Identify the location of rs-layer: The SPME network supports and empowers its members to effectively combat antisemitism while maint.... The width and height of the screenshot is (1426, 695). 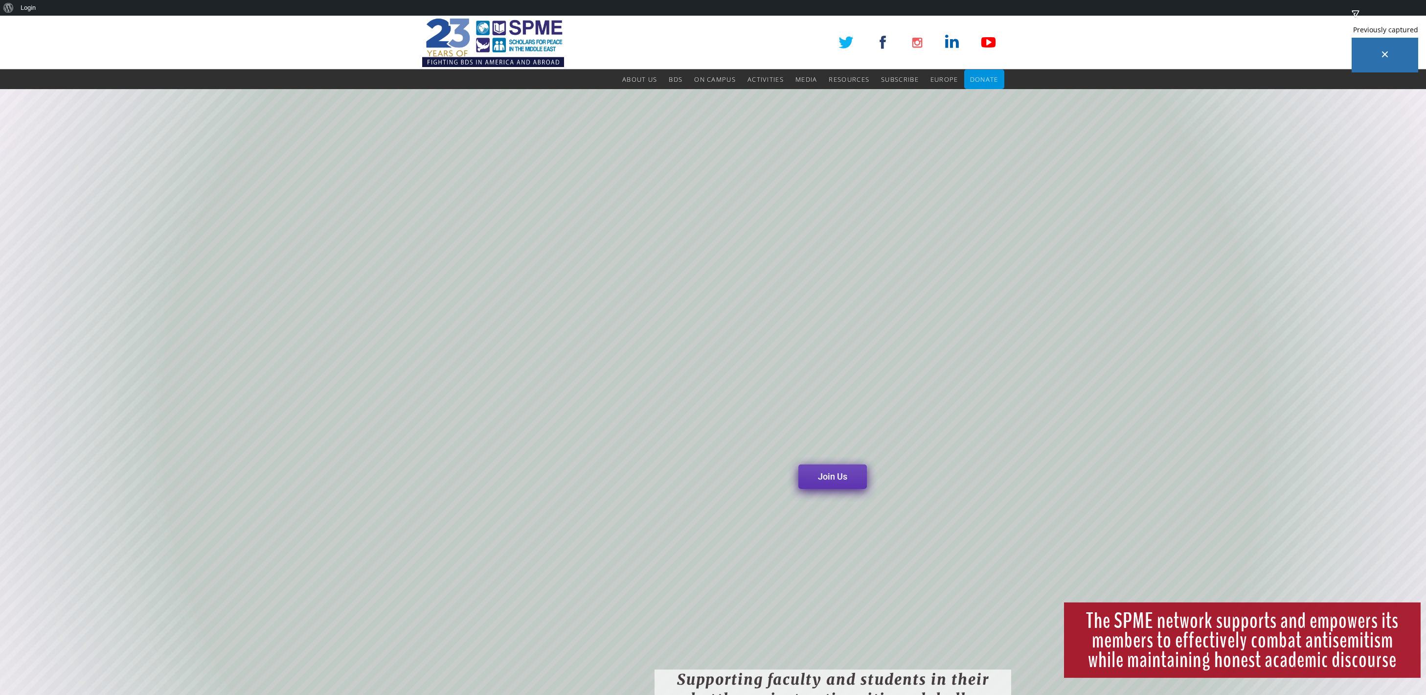
(1242, 640).